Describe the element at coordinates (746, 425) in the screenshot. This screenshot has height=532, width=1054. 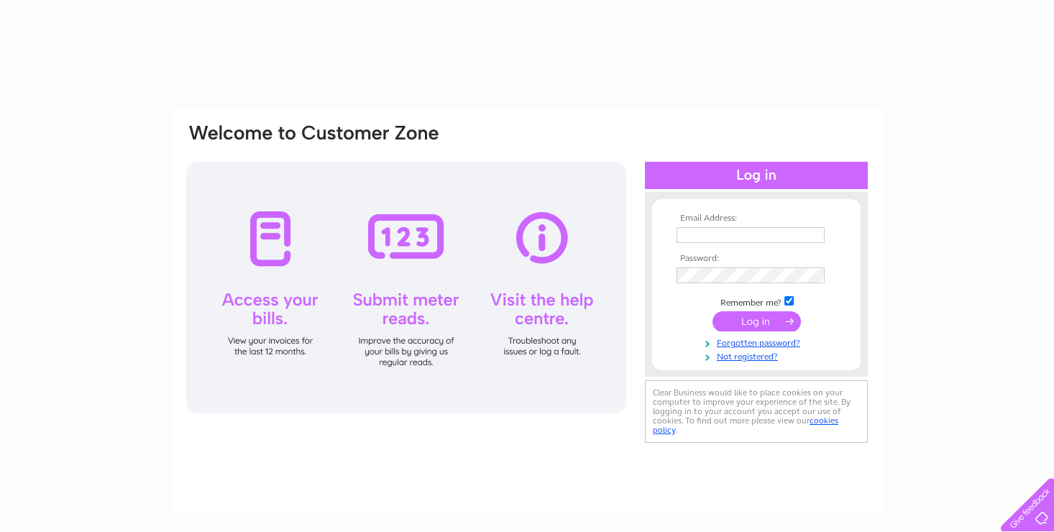
I see `a: cookies policy` at that location.